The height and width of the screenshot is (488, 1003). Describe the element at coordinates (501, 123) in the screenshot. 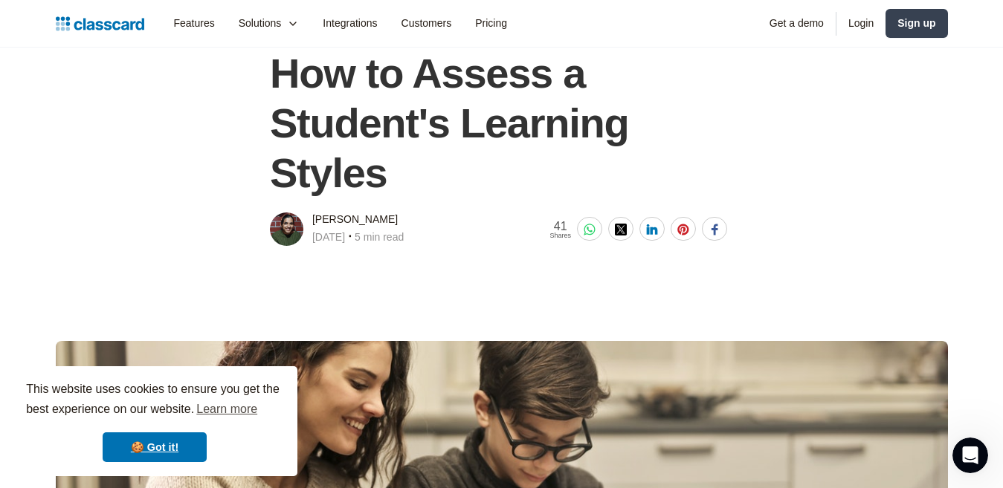

I see `h1: How to Assess a Student's Learning Styles` at that location.